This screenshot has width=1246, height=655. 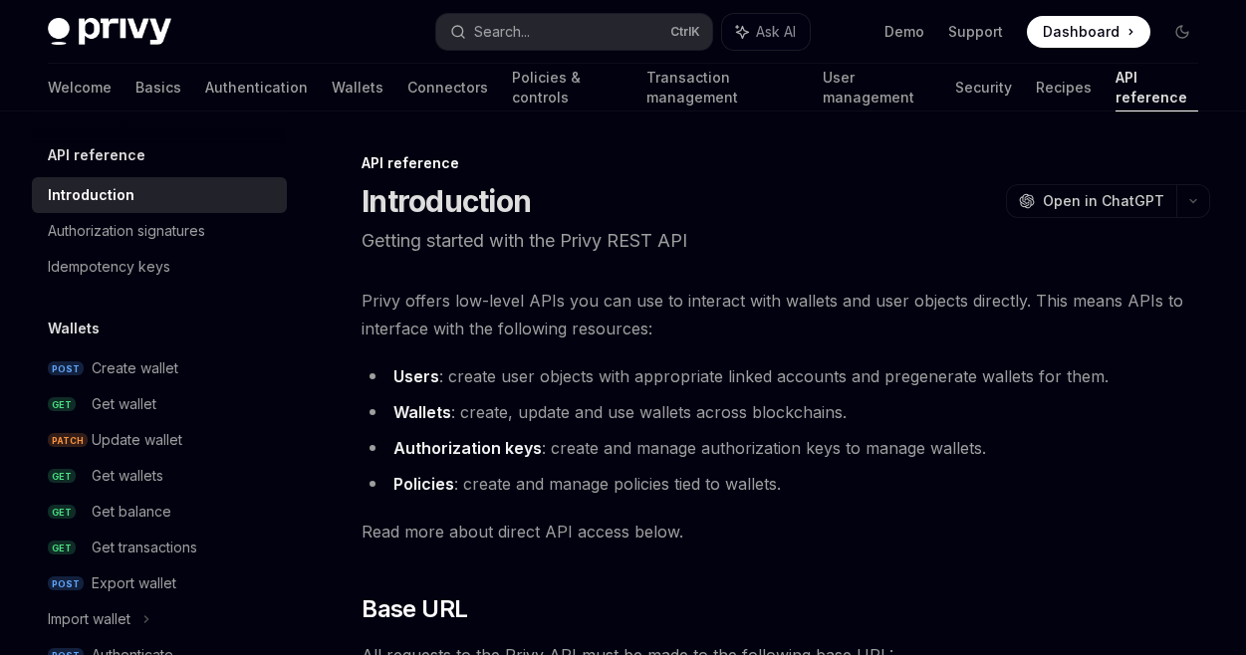 I want to click on a: POSTCreate wallet, so click(x=159, y=369).